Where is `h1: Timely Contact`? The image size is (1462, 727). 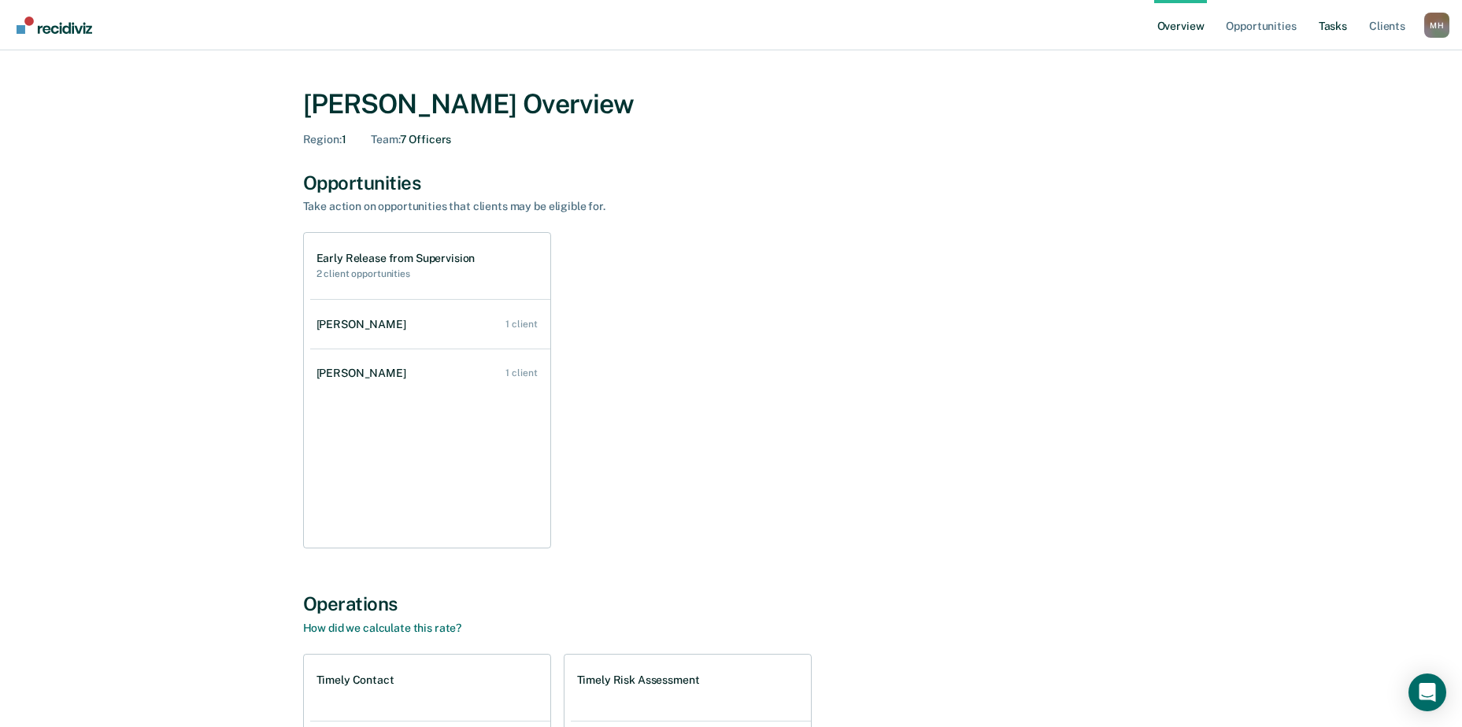 h1: Timely Contact is located at coordinates (355, 680).